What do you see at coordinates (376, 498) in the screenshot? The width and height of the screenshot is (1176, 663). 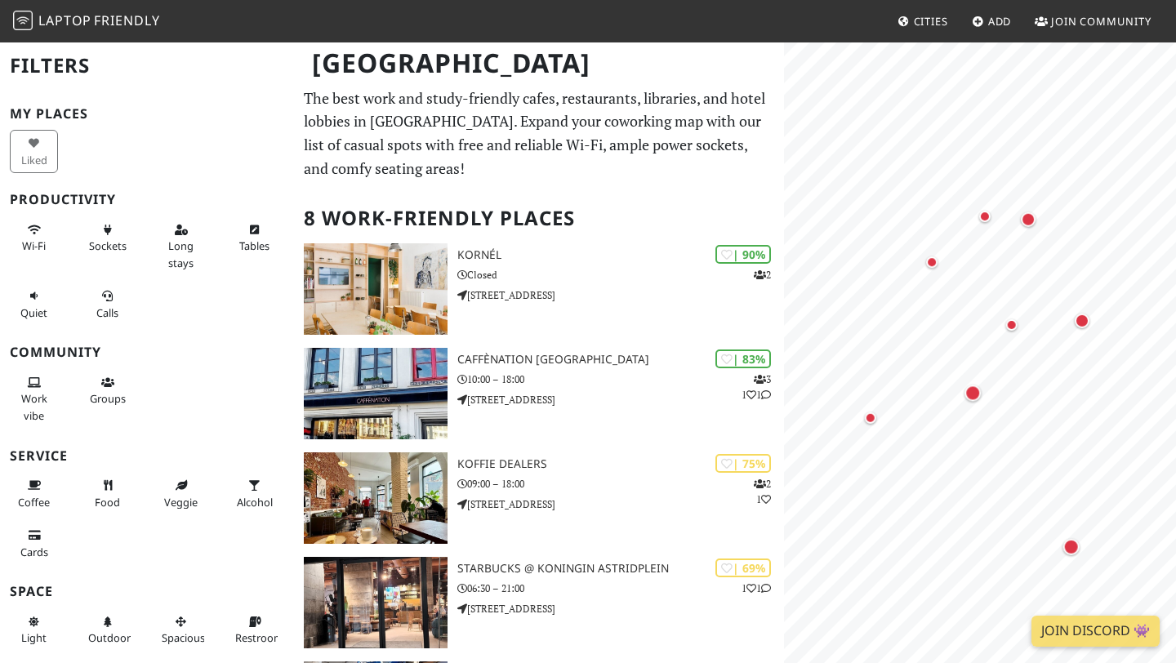 I see `img: Koffie Dealers` at bounding box center [376, 498].